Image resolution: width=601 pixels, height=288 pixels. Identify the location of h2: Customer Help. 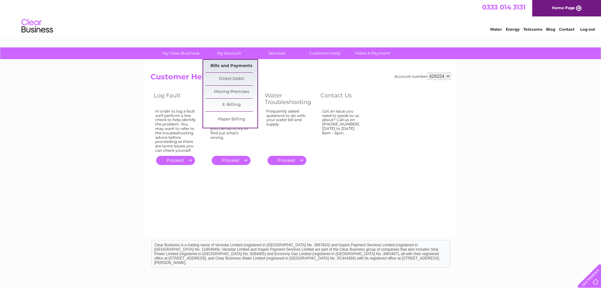
(301, 78).